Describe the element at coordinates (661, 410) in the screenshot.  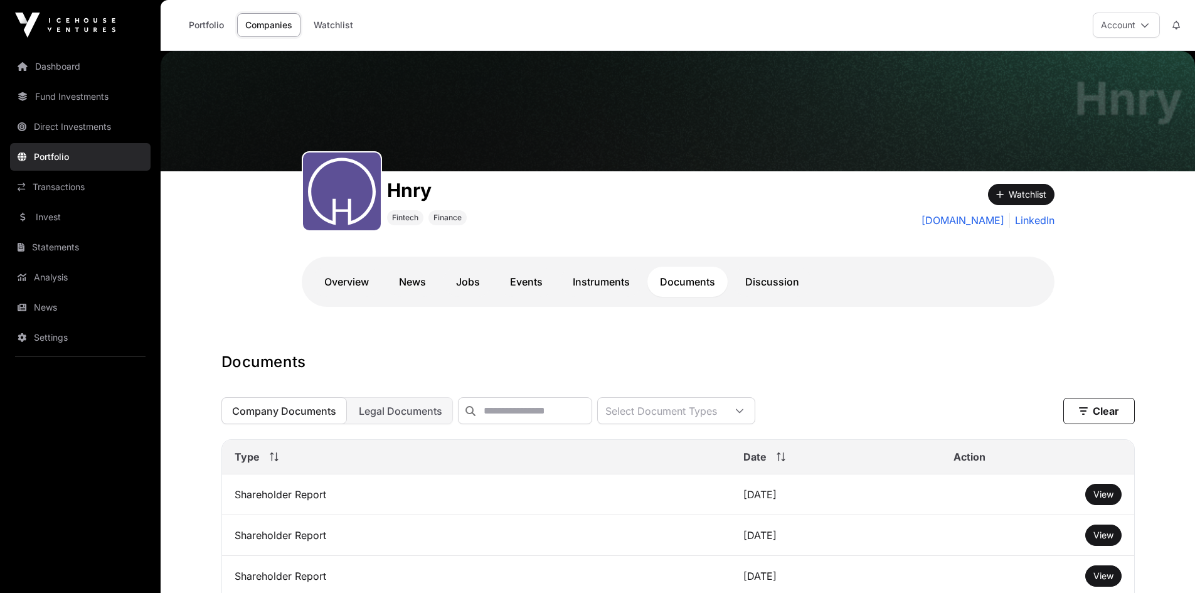
I see `div: Select Document Types` at that location.